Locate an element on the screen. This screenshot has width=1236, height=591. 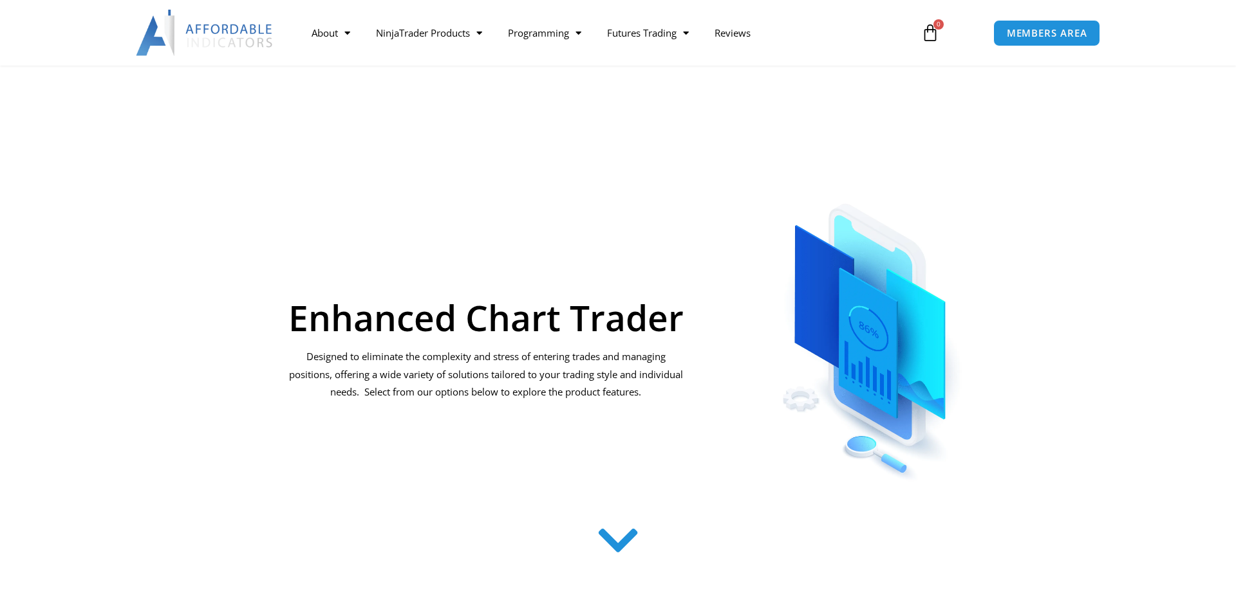
span: 0 is located at coordinates (938, 24).